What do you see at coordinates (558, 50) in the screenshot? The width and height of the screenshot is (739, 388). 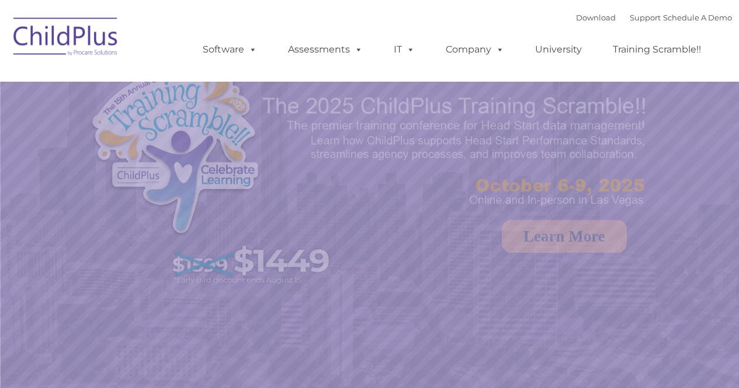 I see `a: University` at bounding box center [558, 50].